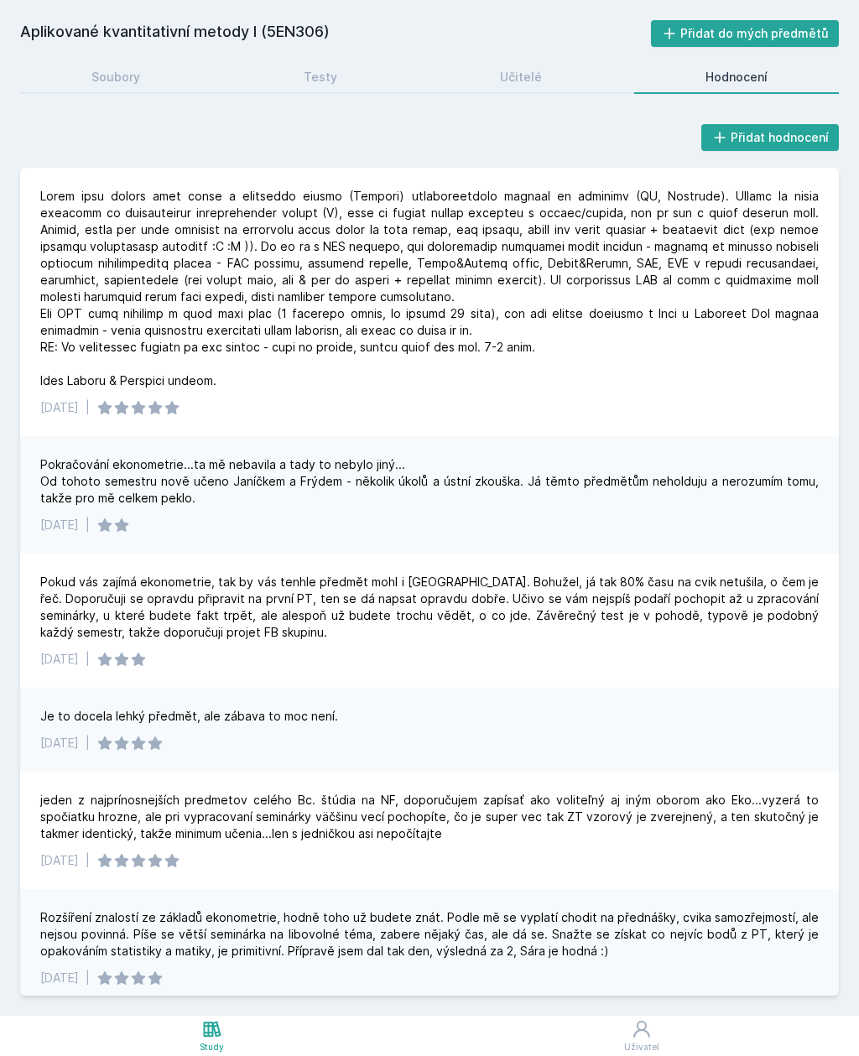  I want to click on div: Study, so click(211, 1047).